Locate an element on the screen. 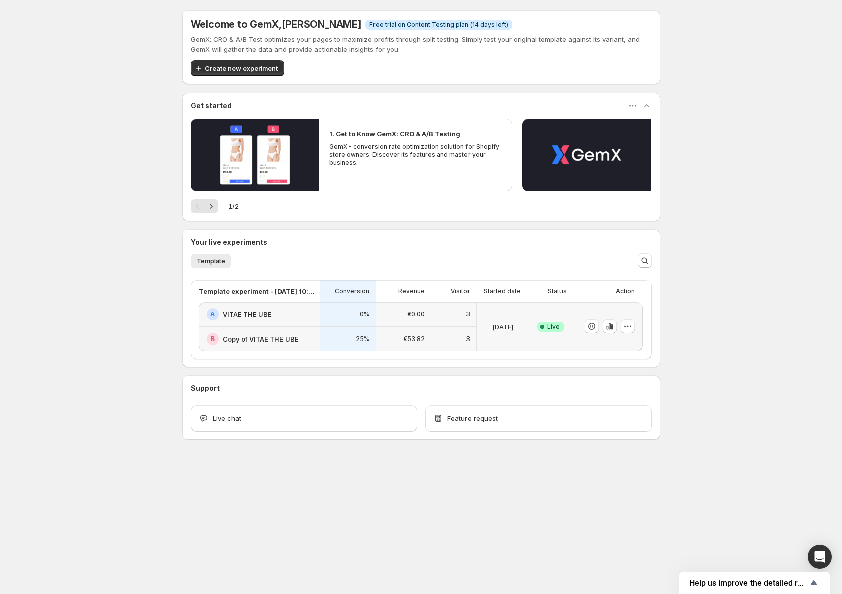 The height and width of the screenshot is (594, 842). h2: B is located at coordinates (213, 339).